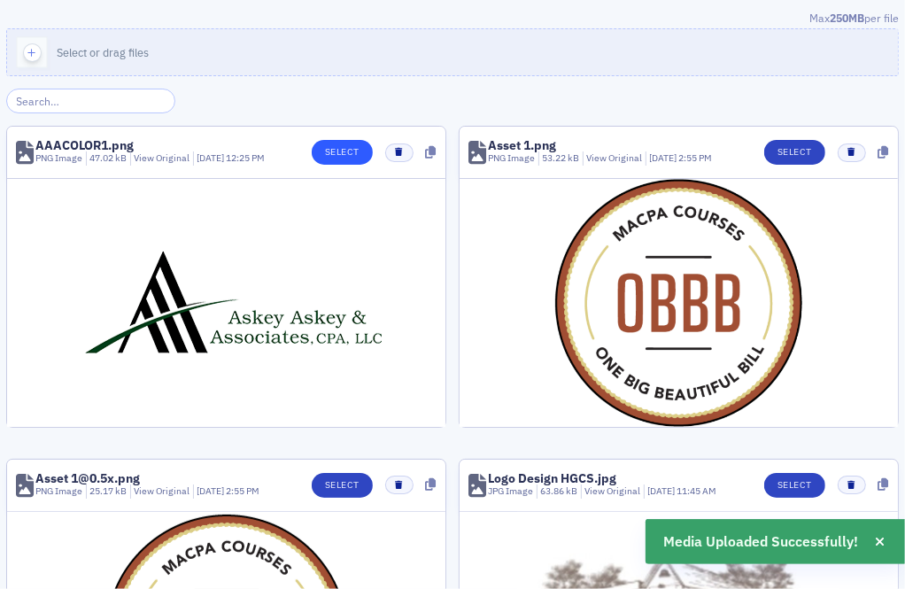 Image resolution: width=905 pixels, height=589 pixels. Describe the element at coordinates (452, 52) in the screenshot. I see `button: Select or drag files` at that location.